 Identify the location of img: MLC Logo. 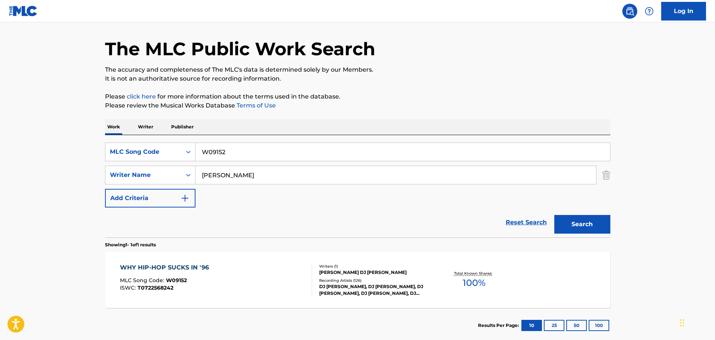
(23, 11).